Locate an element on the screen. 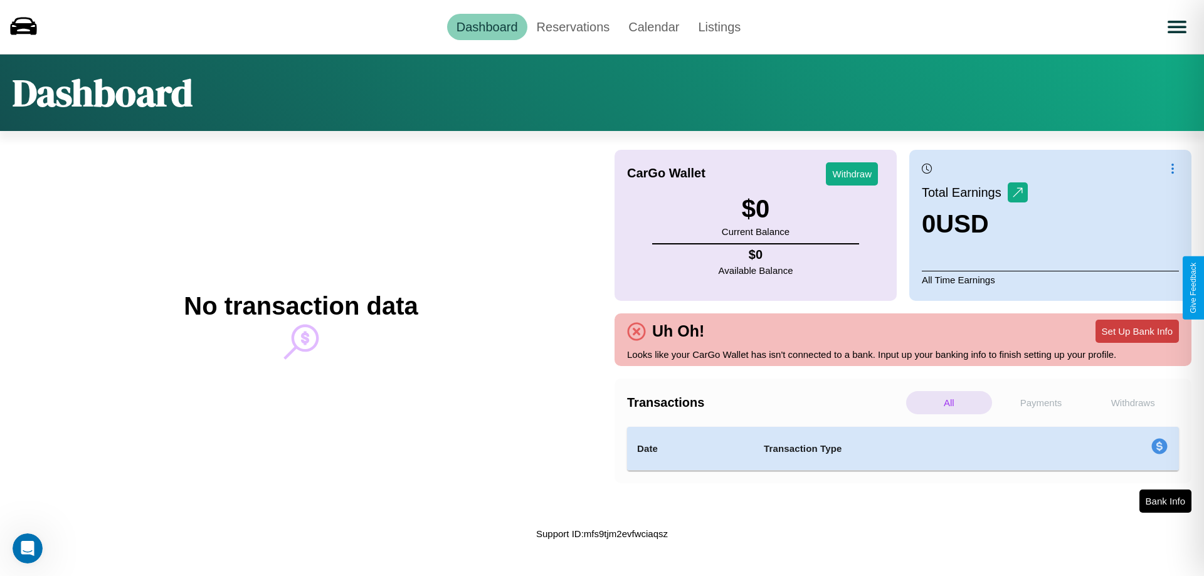  h1: Dashboard is located at coordinates (102, 93).